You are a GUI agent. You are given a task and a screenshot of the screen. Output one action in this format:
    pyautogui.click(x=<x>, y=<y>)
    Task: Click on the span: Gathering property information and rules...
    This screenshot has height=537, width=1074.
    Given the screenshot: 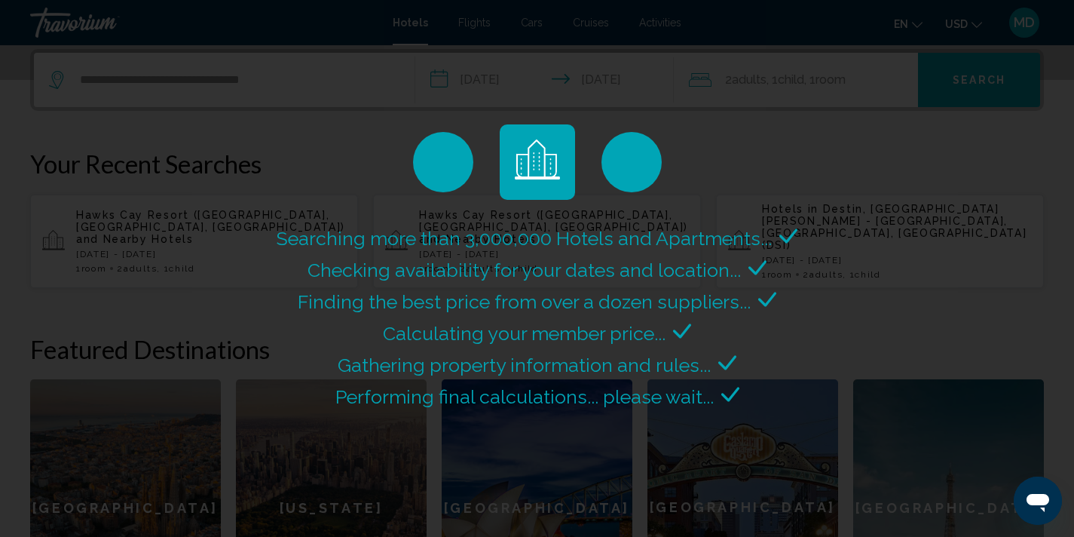 What is the action you would take?
    pyautogui.click(x=524, y=365)
    